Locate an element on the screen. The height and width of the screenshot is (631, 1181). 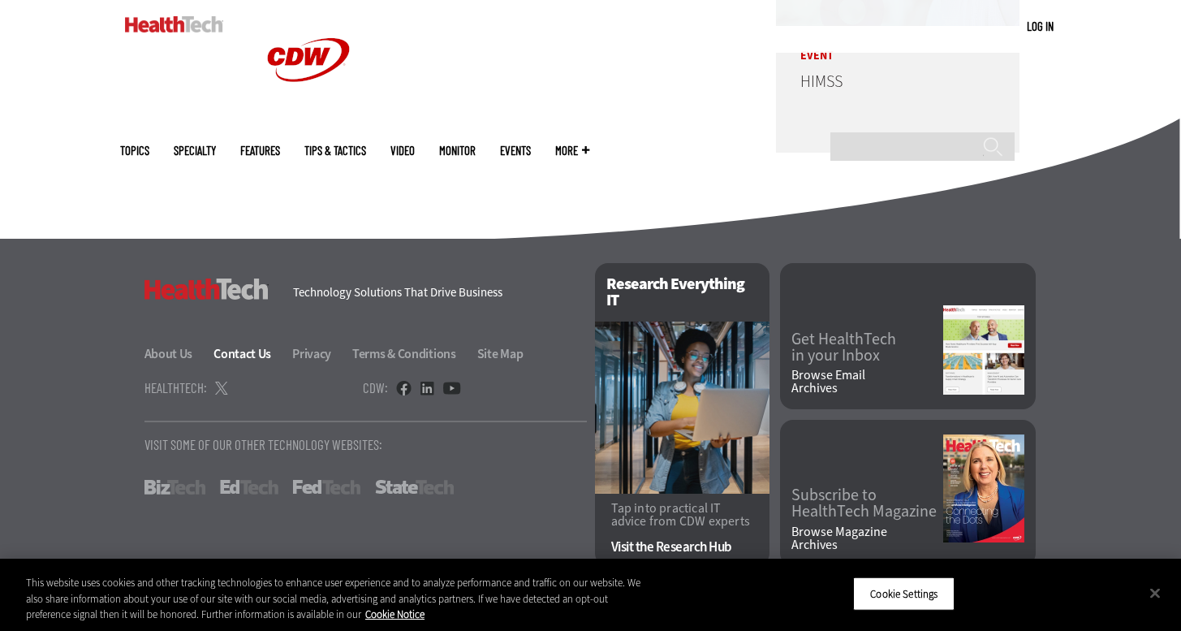
span: More is located at coordinates (572, 150).